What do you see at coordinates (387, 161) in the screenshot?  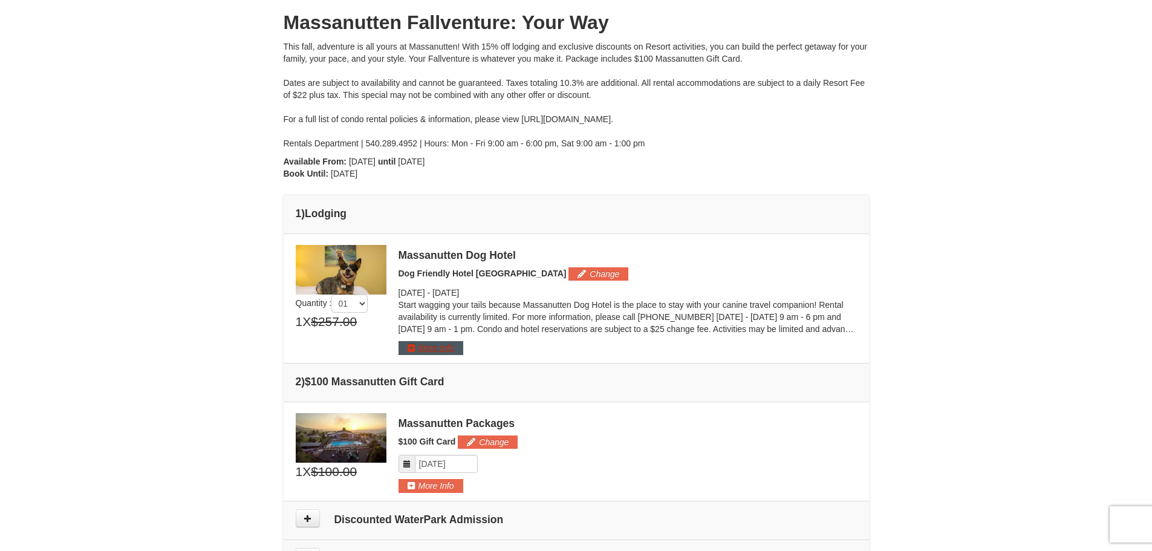 I see `strong: until` at bounding box center [387, 161].